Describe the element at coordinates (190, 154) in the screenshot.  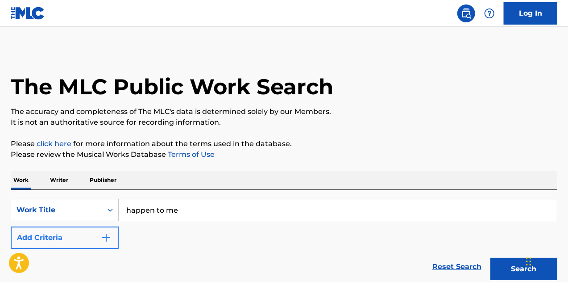
I see `a: Terms of Use` at that location.